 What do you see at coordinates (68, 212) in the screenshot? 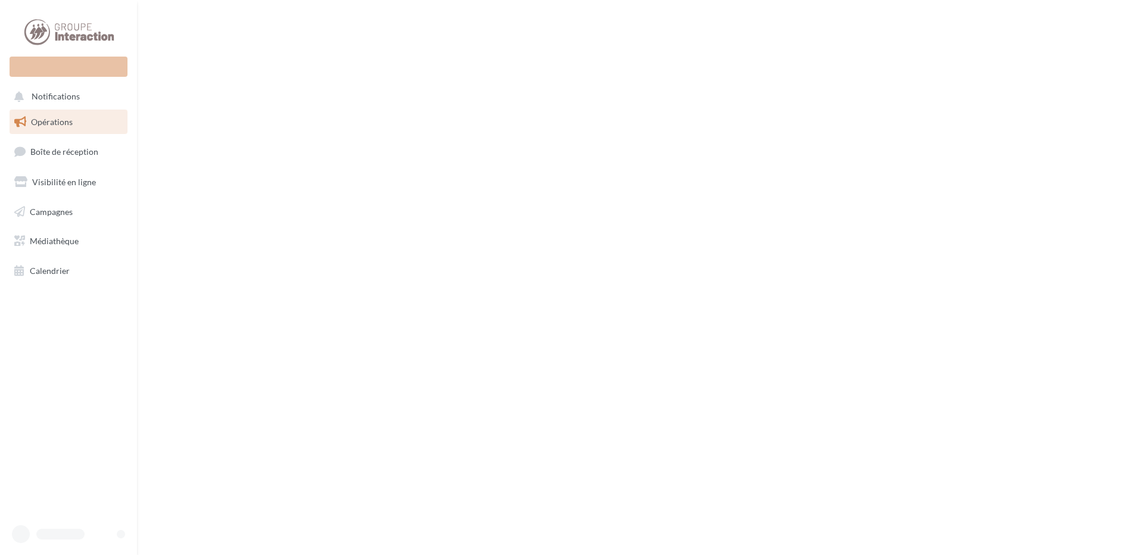
I see `a: Campagnes` at bounding box center [68, 212].